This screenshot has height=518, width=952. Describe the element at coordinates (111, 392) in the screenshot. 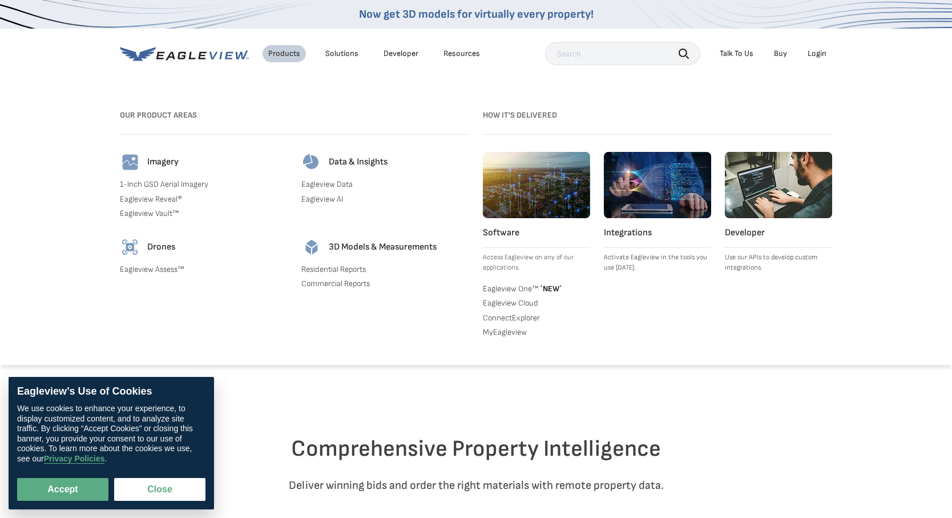

I see `div: Eagleview’s Use of Cookies` at that location.